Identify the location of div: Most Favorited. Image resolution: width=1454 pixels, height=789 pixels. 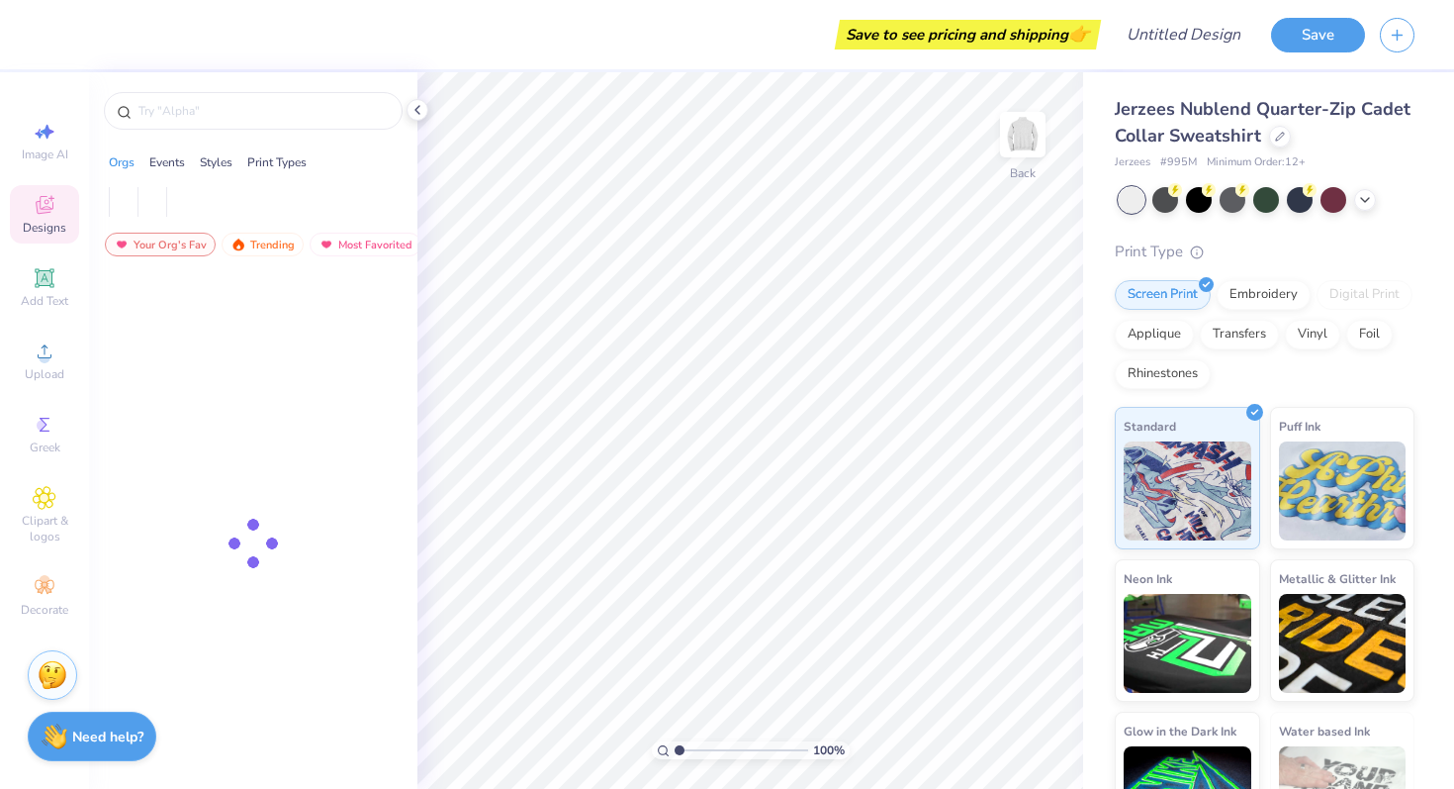
(365, 244).